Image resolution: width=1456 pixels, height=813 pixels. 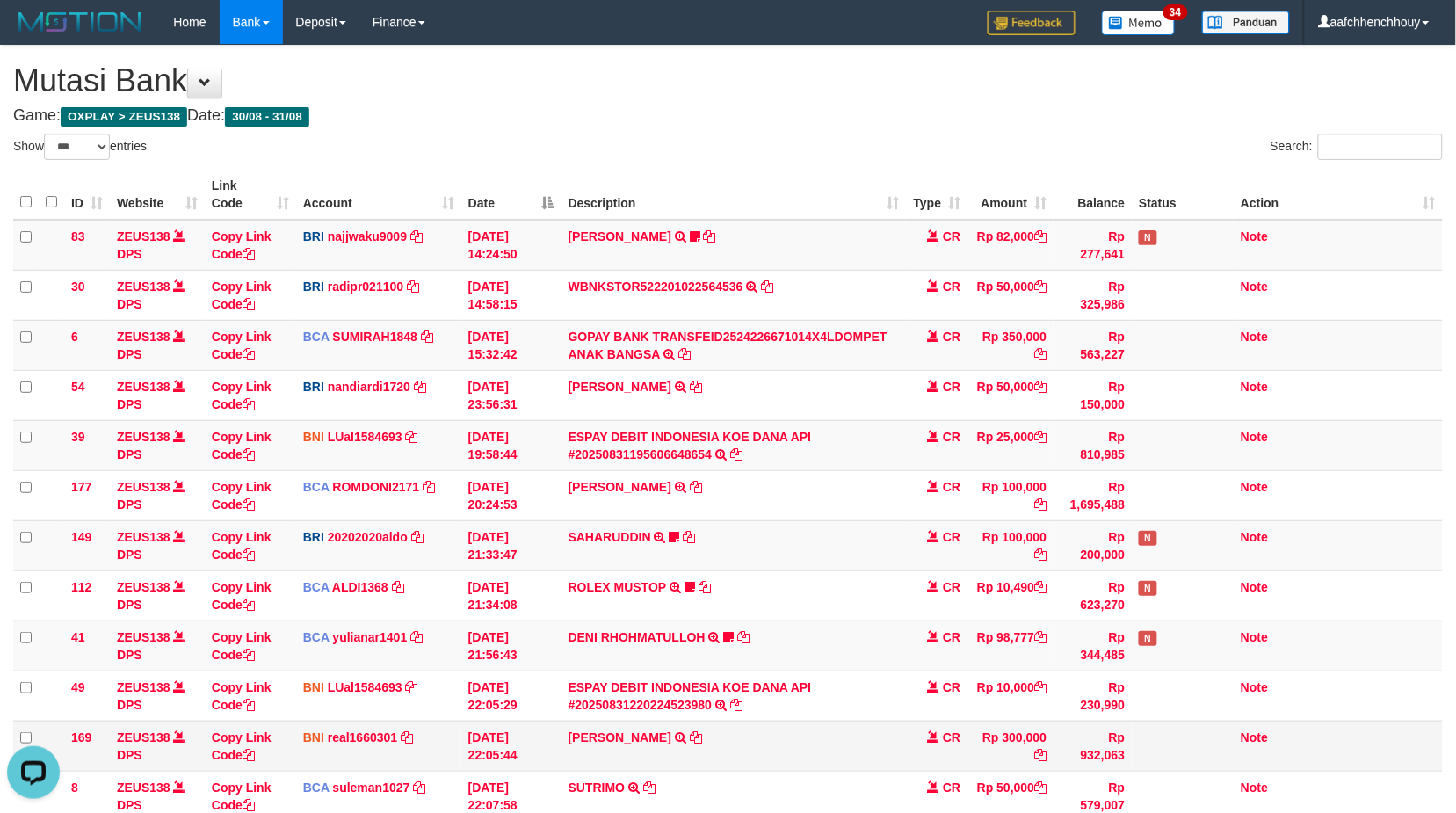 I want to click on a: Copy ROMDONI2171 to clipboard, so click(x=429, y=487).